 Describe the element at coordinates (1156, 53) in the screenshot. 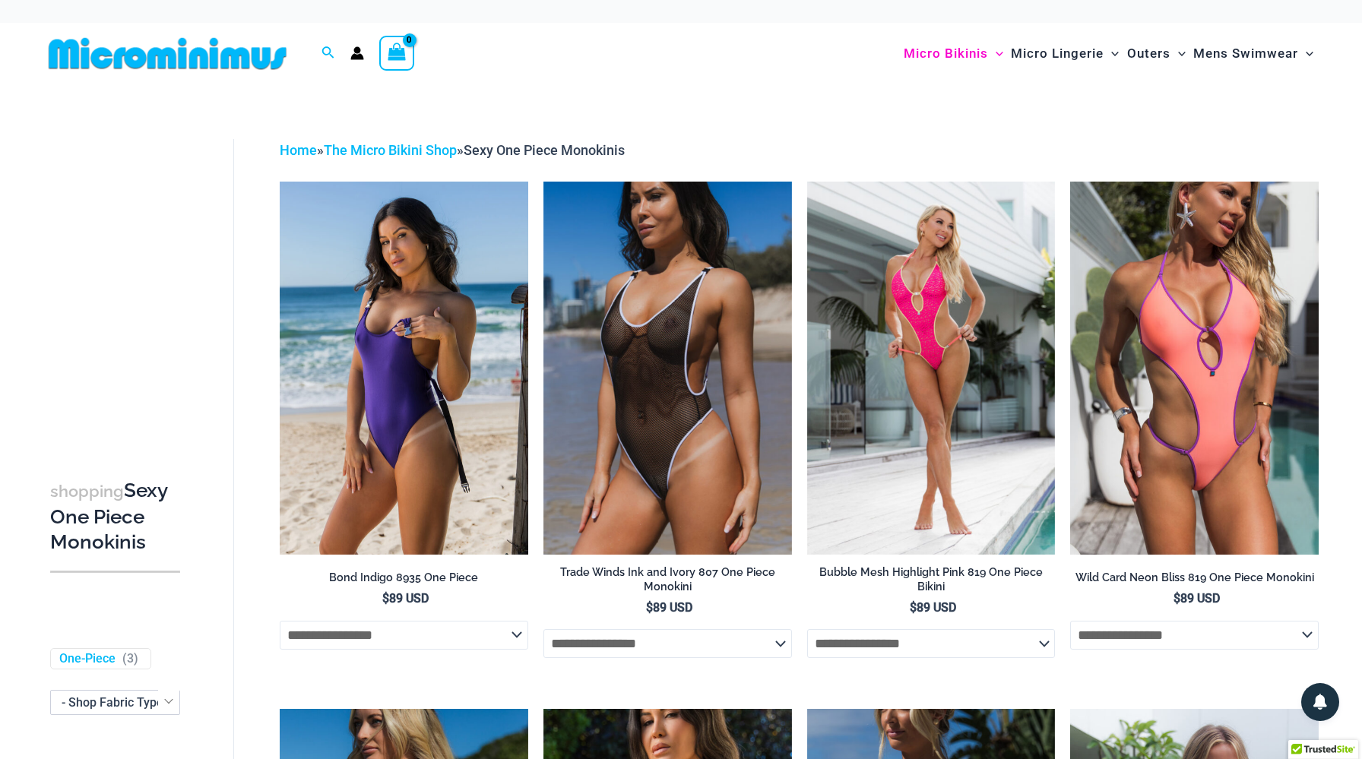

I see `a: OutersMenu ToggleMenu Toggle` at that location.